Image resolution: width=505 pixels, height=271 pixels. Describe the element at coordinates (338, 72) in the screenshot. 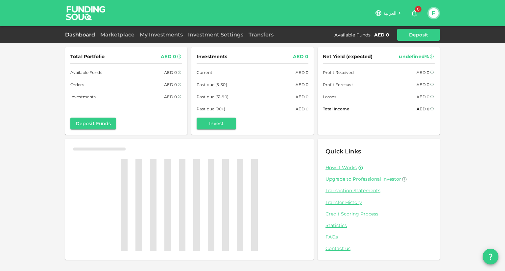

I see `span: Profit Received` at that location.